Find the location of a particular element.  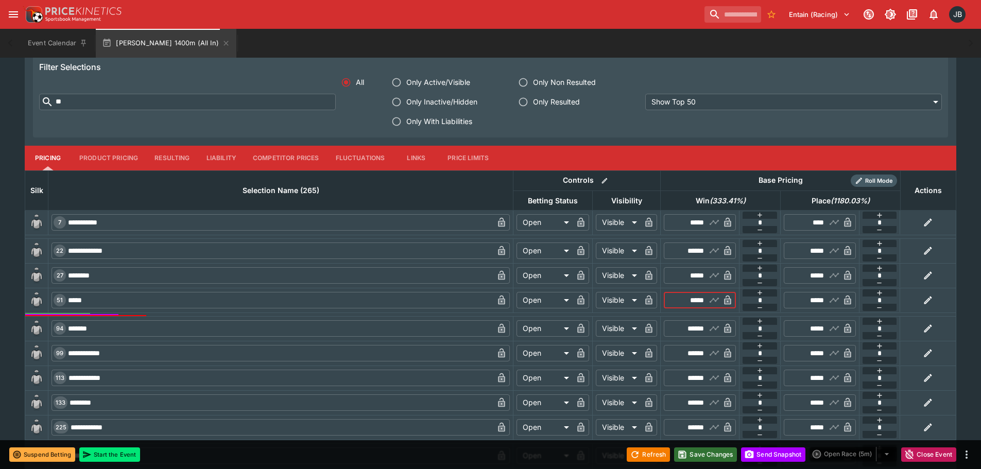

button: Liability is located at coordinates (221, 158).